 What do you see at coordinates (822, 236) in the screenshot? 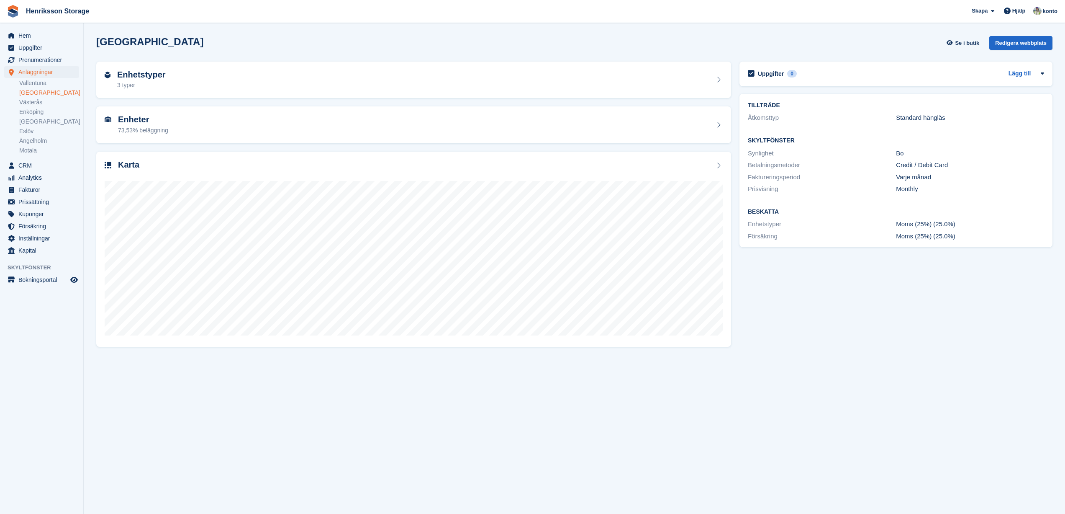
I see `div: Försäkring` at bounding box center [822, 236].